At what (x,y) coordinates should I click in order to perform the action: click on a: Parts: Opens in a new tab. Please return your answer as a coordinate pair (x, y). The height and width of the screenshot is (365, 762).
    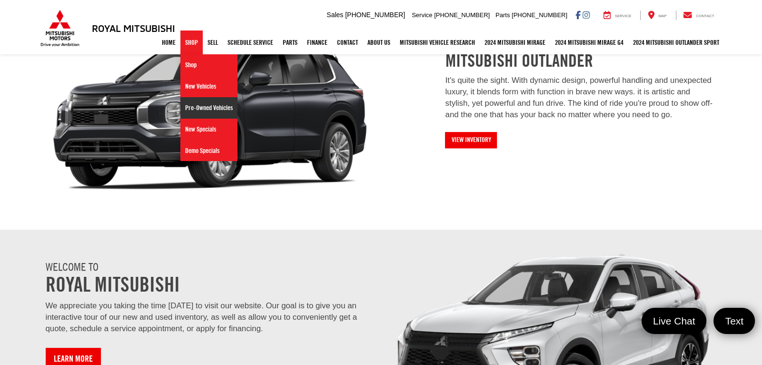
    Looking at the image, I should click on (290, 42).